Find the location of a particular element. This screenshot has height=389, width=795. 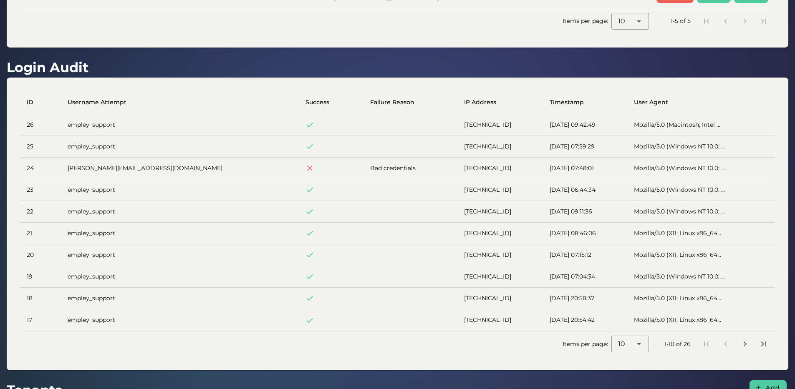

td: 24 is located at coordinates (40, 169).